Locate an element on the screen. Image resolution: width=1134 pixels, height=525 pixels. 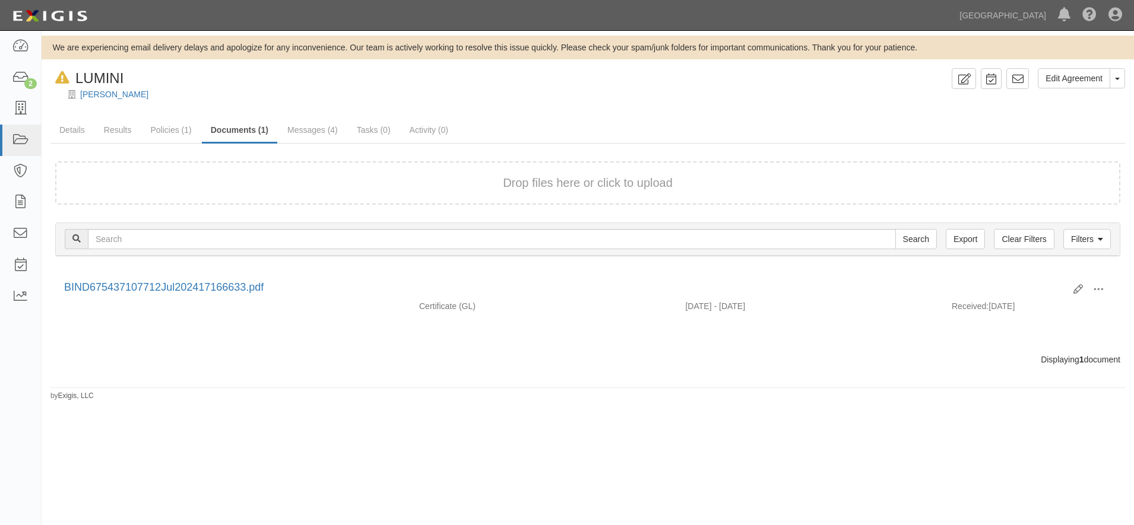
div: LUMINI is located at coordinates (87, 78).